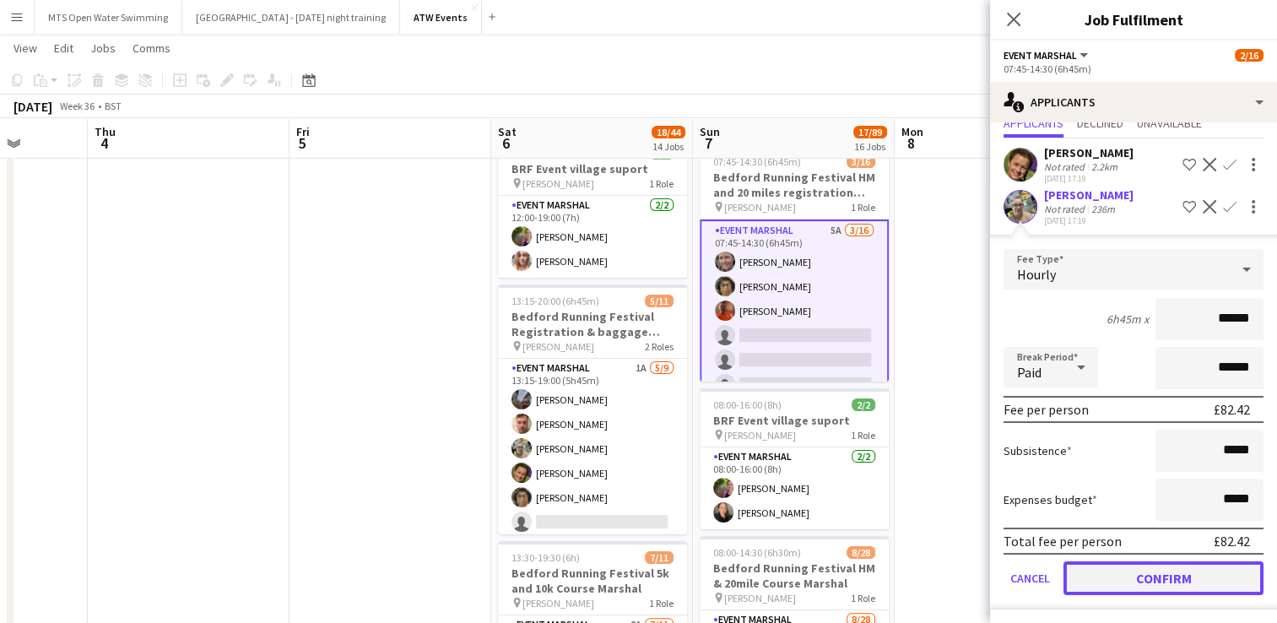 This screenshot has width=1277, height=623. I want to click on button: ATW Events, so click(440, 17).